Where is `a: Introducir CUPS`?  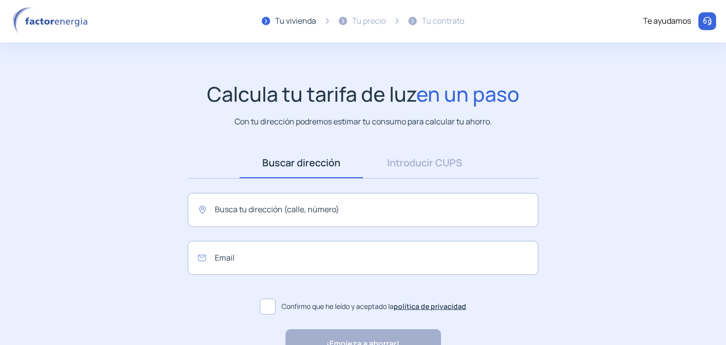 a: Introducir CUPS is located at coordinates (424, 163).